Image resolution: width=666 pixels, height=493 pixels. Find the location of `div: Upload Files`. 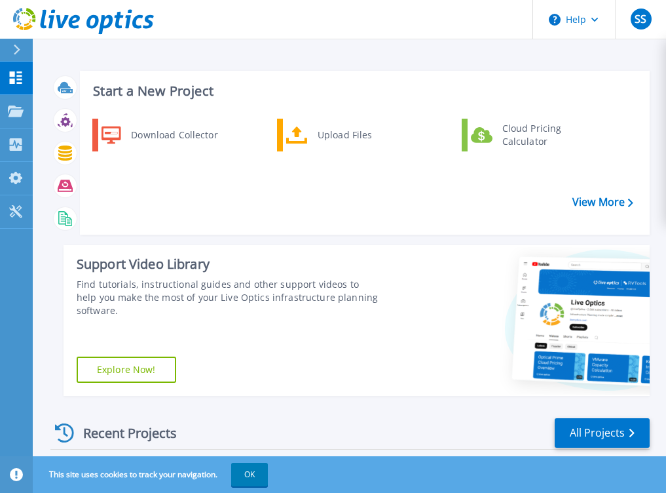

div: Upload Files is located at coordinates (360, 135).